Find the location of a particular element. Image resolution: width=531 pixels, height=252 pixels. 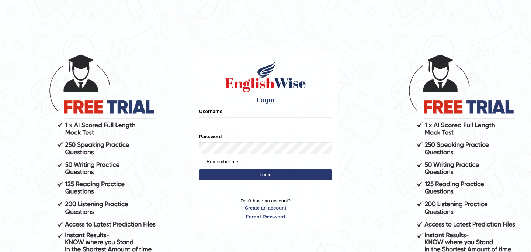

a: Create an account is located at coordinates (266, 207).